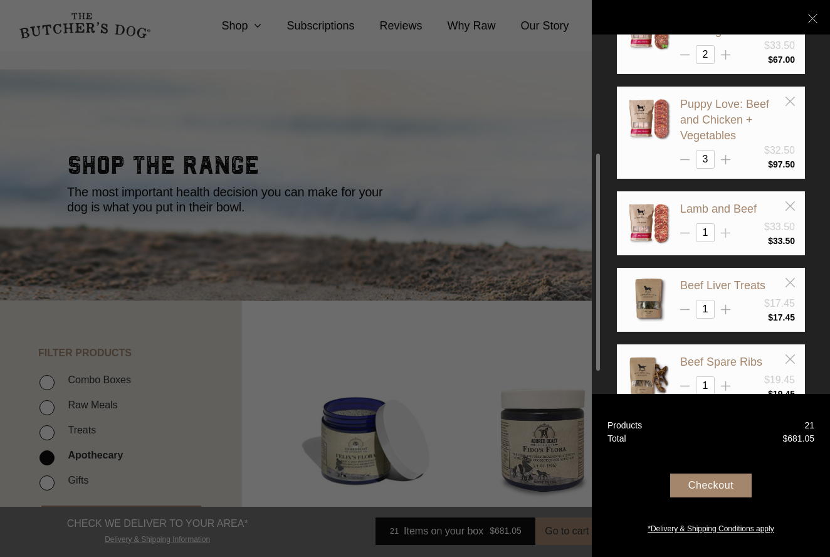  Describe the element at coordinates (781, 60) in the screenshot. I see `bdi: 67.00` at that location.